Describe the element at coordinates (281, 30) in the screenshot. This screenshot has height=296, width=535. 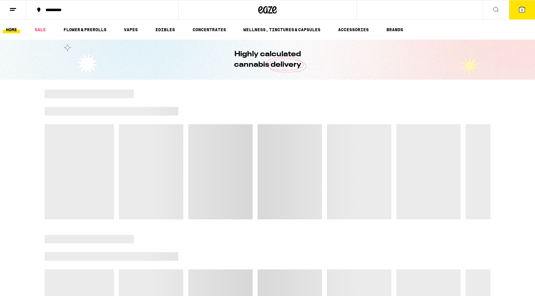
I see `a: WELLNESS, TINCTURES & CAPSULES` at that location.